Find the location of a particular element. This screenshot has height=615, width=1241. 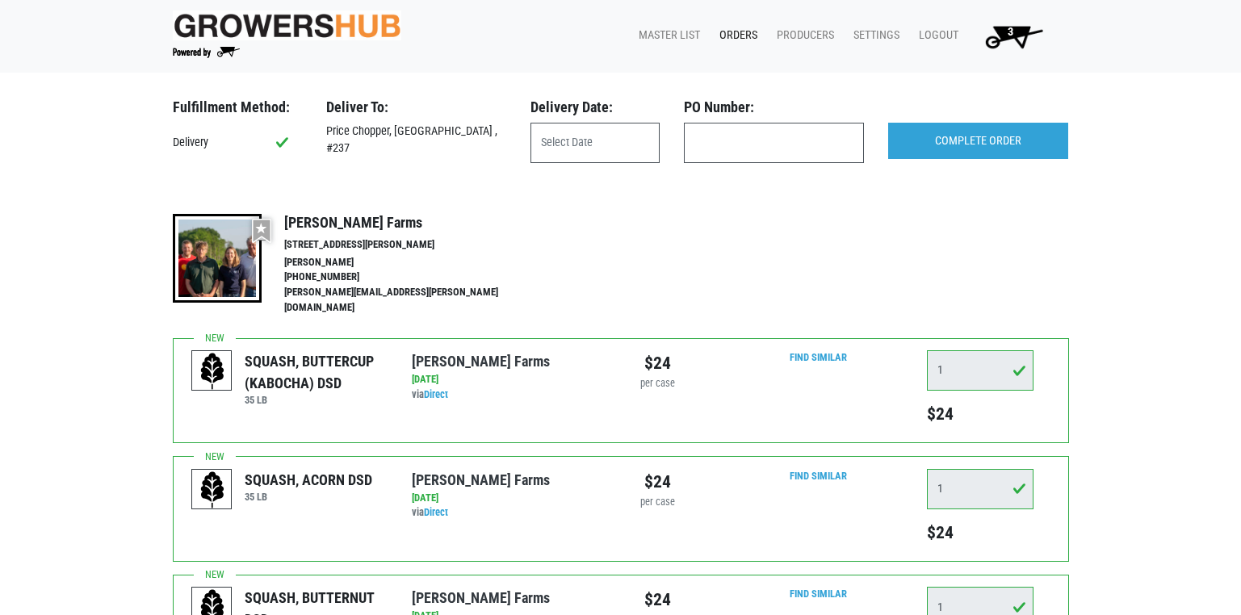

img: thumbnail-8a08f3346781c529aa742b86dead986c.jpg is located at coordinates (217, 258).